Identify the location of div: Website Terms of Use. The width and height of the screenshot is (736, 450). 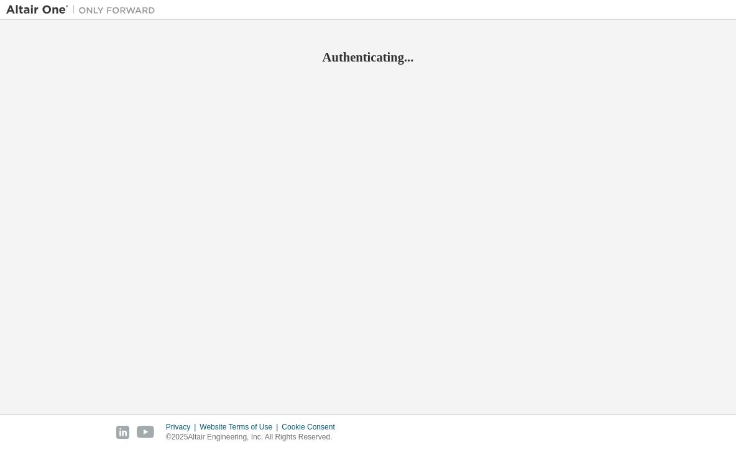
(241, 427).